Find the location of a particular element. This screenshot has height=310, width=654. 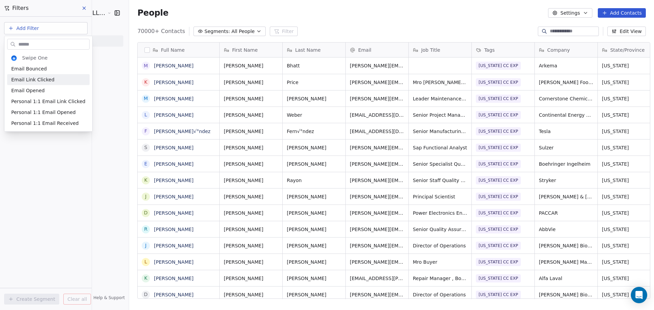

span: Personal 1:1 Email Received is located at coordinates (45, 123).